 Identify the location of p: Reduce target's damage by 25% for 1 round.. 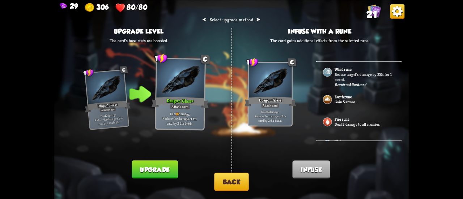
(365, 77).